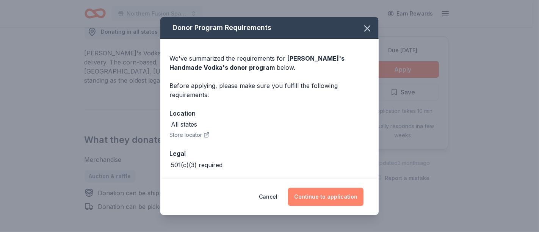 This screenshot has width=539, height=232. Describe the element at coordinates (269, 113) in the screenshot. I see `div: Location` at that location.